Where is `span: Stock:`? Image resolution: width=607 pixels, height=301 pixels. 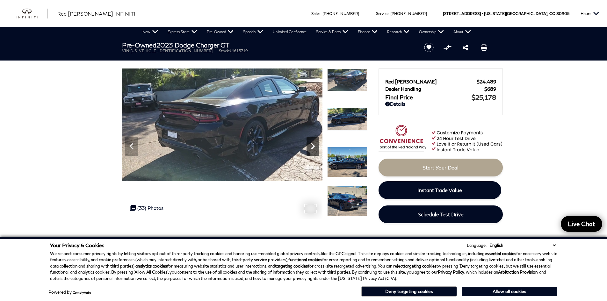
span: Stock: is located at coordinates (224, 51).